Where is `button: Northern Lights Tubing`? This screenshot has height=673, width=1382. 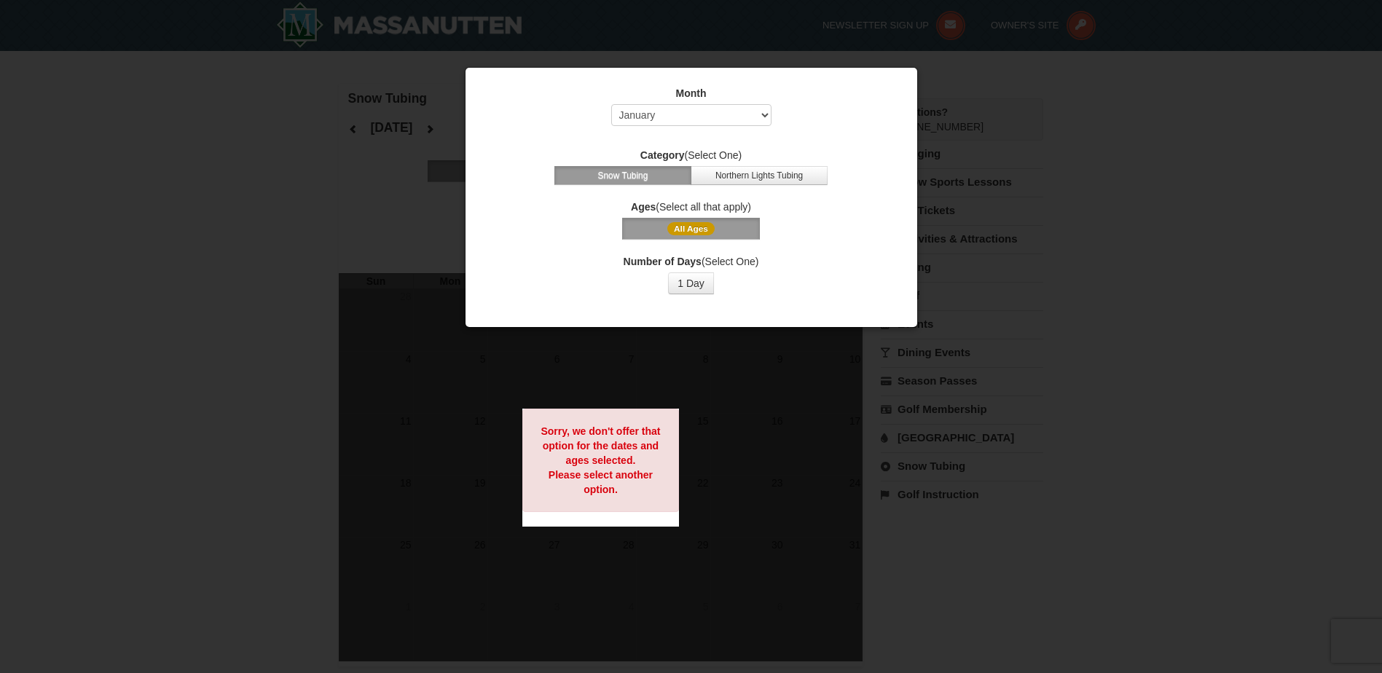 button: Northern Lights Tubing is located at coordinates (759, 176).